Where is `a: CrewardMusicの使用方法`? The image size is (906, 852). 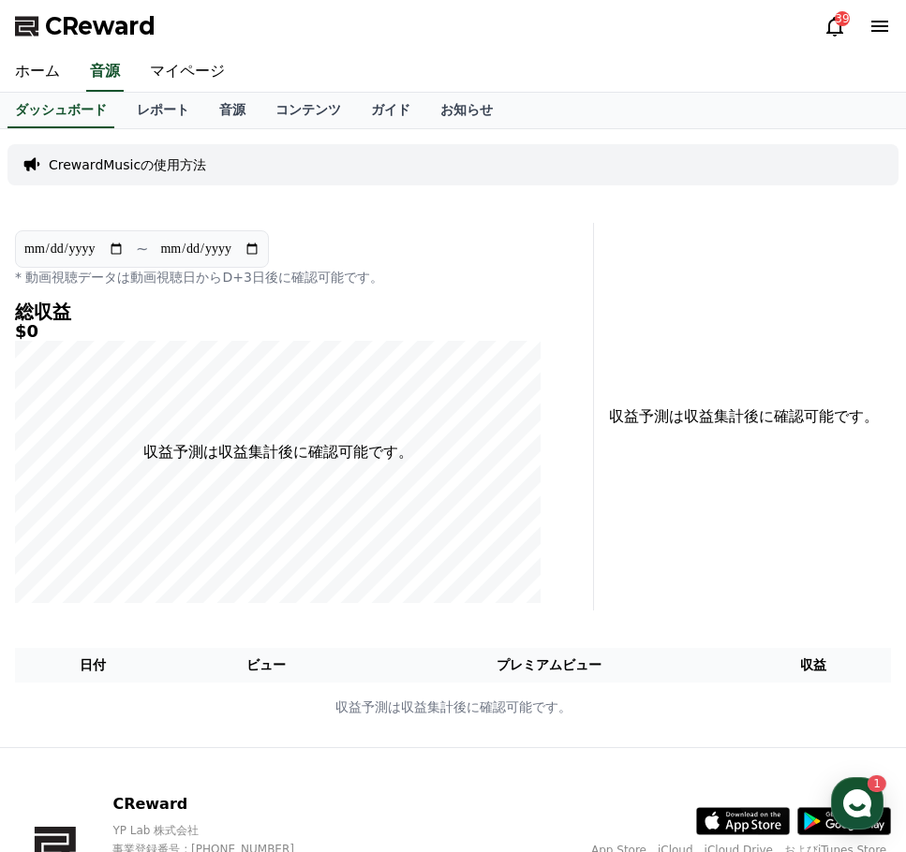
a: CrewardMusicの使用方法 is located at coordinates (127, 165).